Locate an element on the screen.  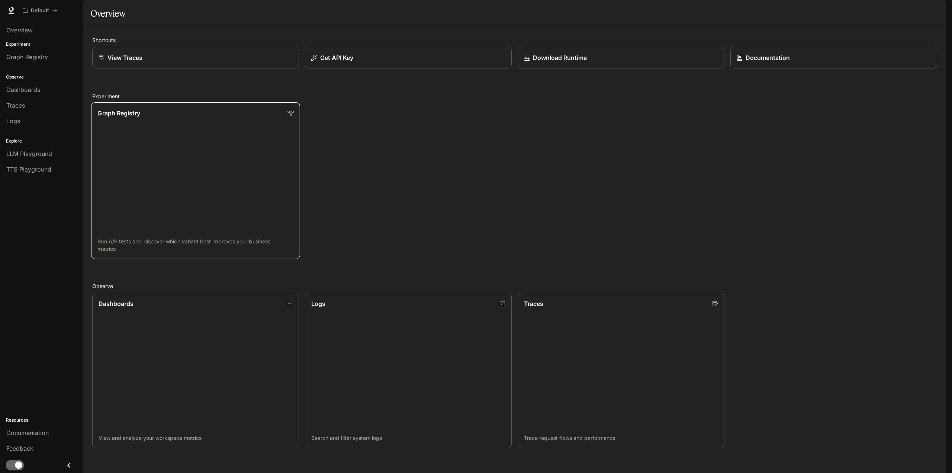
h1: Overview is located at coordinates (108, 13).